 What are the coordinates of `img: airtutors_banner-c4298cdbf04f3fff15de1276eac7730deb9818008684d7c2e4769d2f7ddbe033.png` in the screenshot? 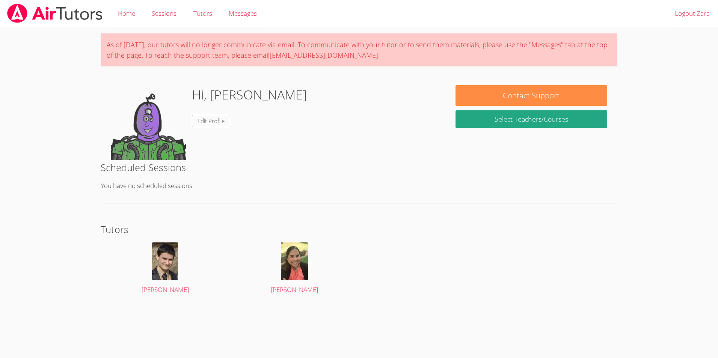 It's located at (55, 13).